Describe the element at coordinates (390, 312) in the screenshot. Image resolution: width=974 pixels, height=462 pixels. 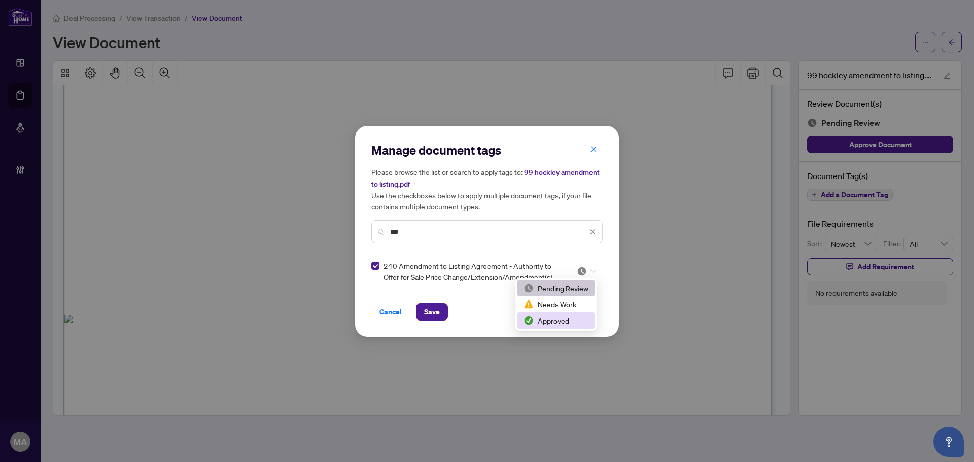
I see `button: Cancel` at that location.